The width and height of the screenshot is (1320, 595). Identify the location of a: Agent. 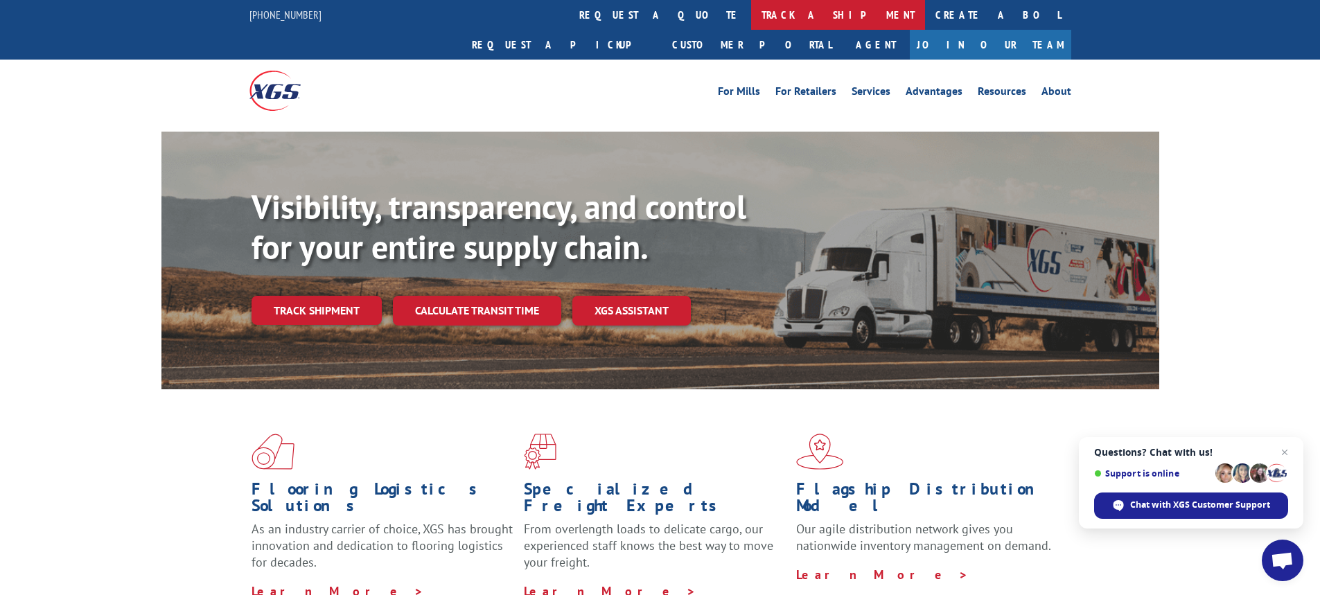
(876, 44).